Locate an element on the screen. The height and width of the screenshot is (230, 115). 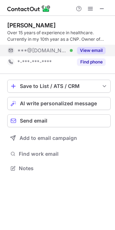
img: ContactOut v5.3.10 is located at coordinates (29, 9).